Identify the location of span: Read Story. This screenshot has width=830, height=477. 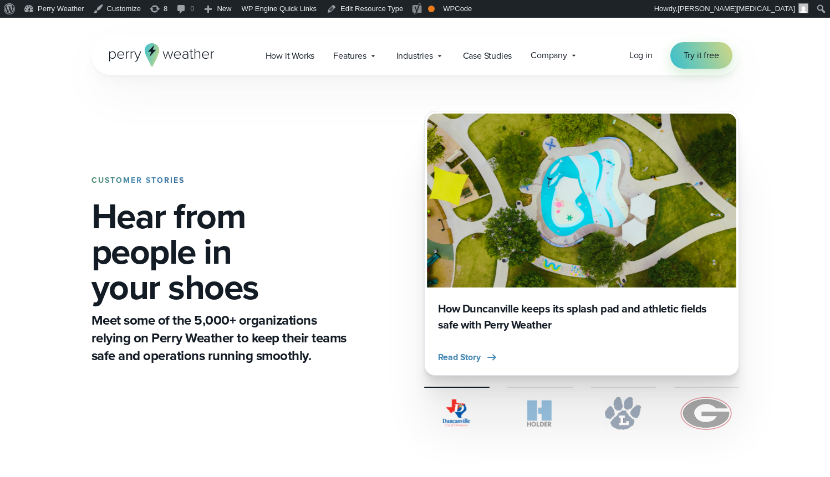
(459, 358).